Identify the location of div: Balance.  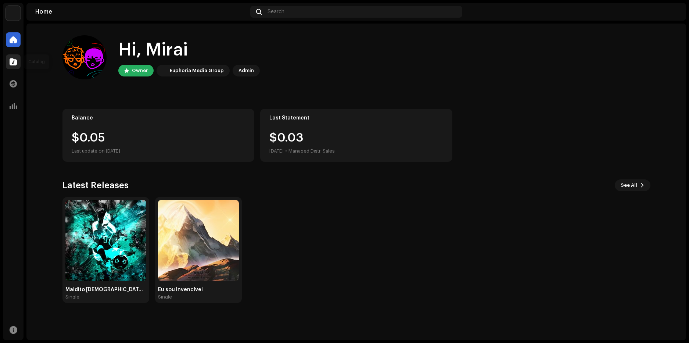
(158, 118).